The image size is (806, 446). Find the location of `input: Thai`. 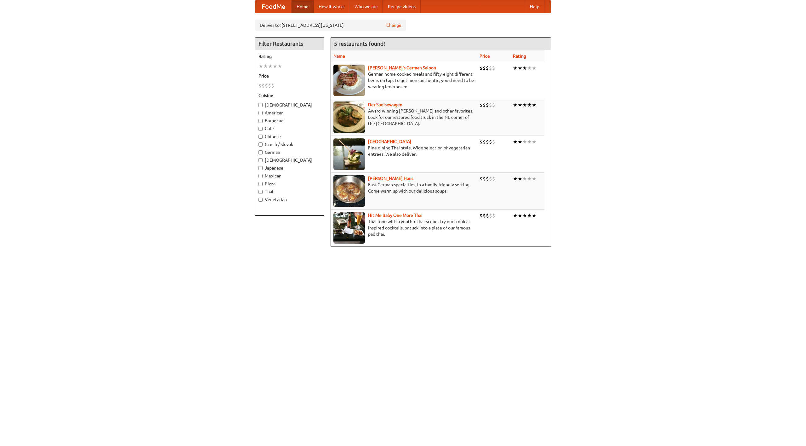

input: Thai is located at coordinates (260, 191).